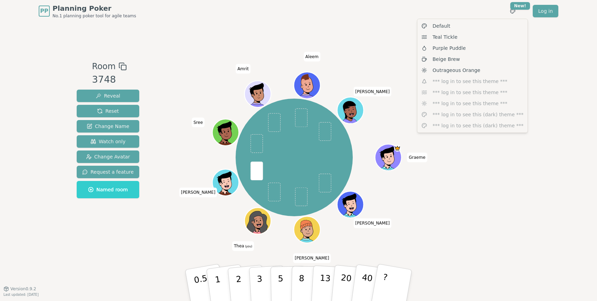 Image resolution: width=597 pixels, height=301 pixels. Describe the element at coordinates (441, 26) in the screenshot. I see `span: Default` at that location.